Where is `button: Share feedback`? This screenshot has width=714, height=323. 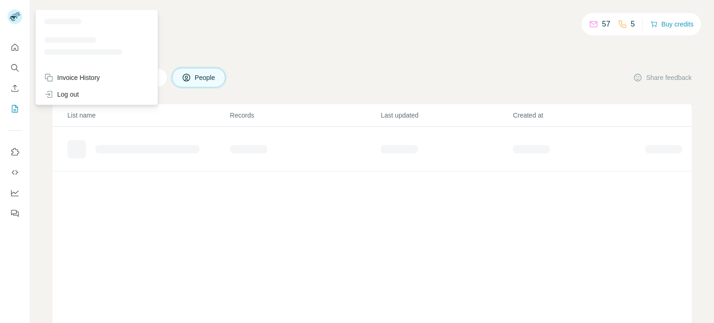 button: Share feedback is located at coordinates (662, 78).